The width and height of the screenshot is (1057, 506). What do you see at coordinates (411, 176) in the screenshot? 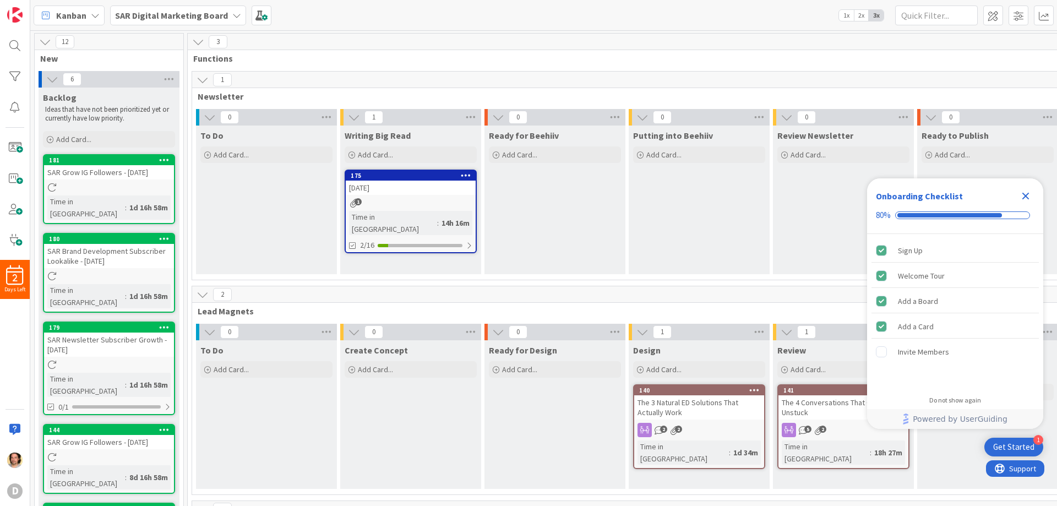
I see `div: 175` at bounding box center [411, 176].